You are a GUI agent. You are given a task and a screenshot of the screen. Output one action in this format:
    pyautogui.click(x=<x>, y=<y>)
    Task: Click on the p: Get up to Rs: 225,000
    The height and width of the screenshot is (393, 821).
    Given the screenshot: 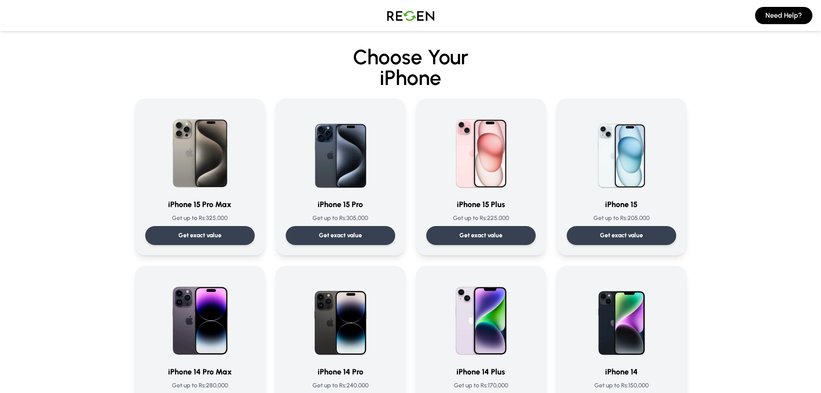 What is the action you would take?
    pyautogui.click(x=481, y=218)
    